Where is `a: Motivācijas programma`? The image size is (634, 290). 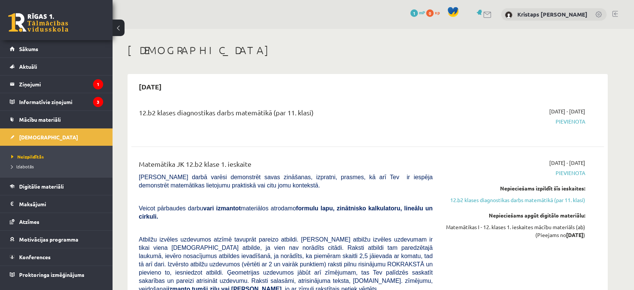
a: Motivācijas programma is located at coordinates (56, 239).